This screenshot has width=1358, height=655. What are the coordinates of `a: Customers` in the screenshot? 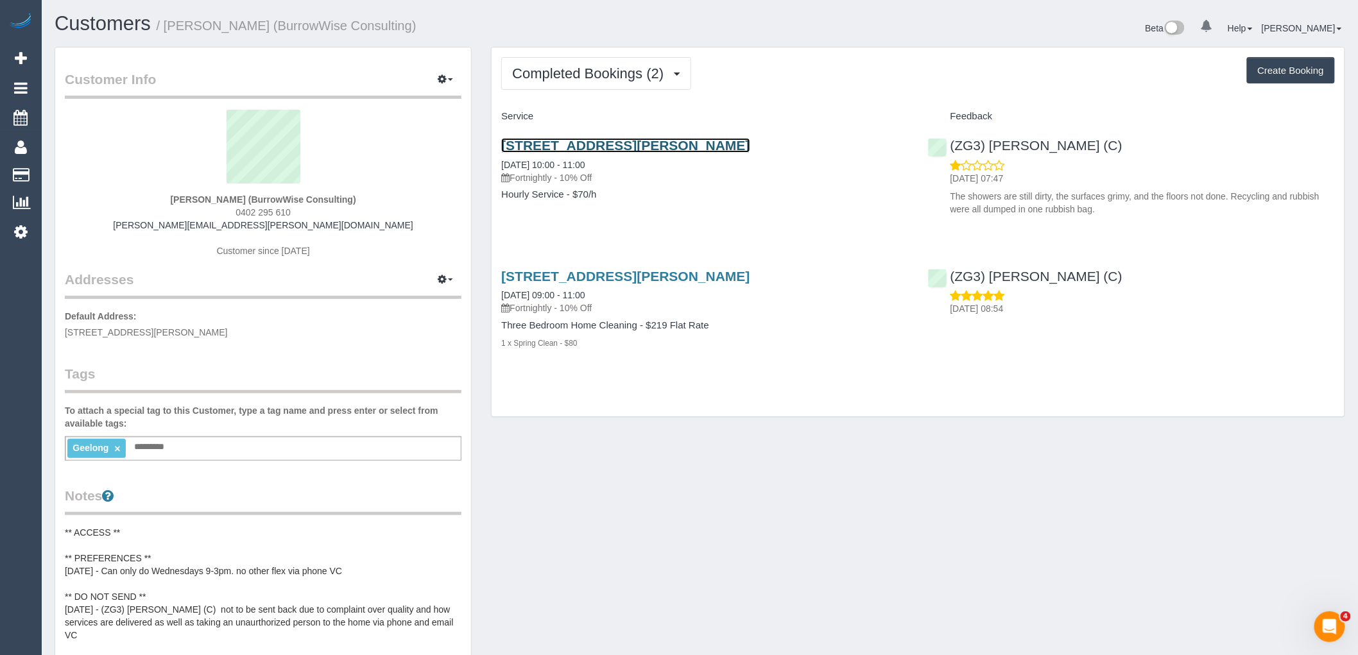 It's located at (103, 23).